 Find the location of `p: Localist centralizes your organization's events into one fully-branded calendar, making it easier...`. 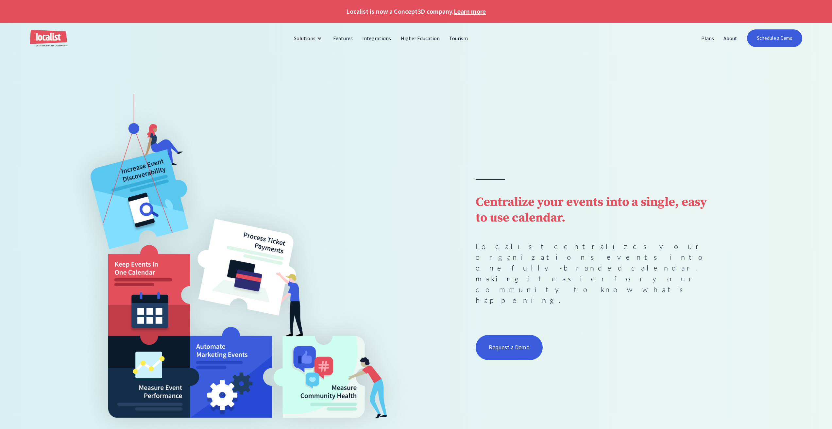

p: Localist centralizes your organization's events into one fully-branded calendar, making it easier... is located at coordinates (594, 273).